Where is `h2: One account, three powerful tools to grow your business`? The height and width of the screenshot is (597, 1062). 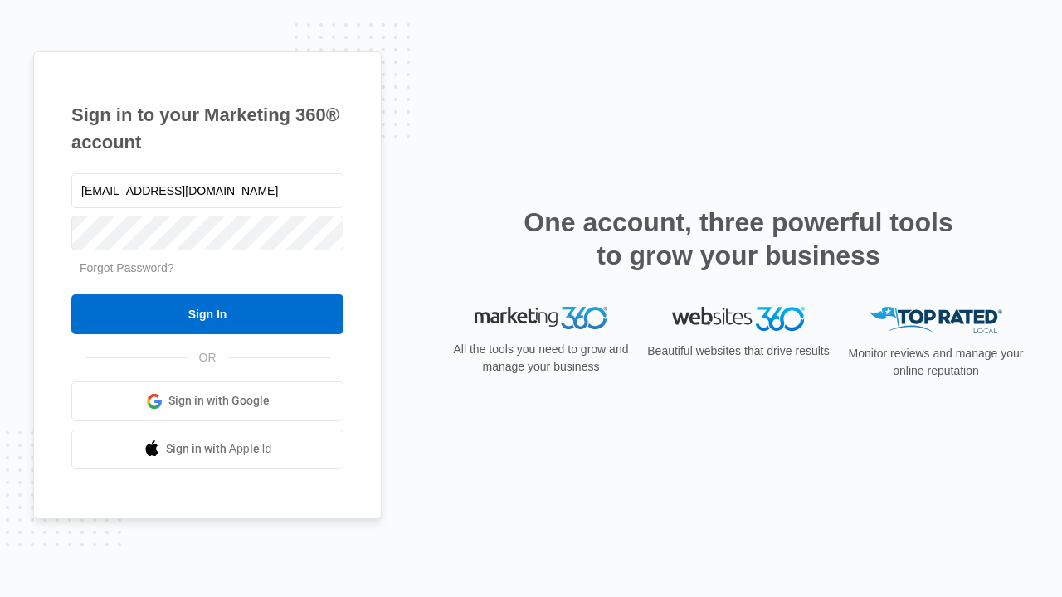
h2: One account, three powerful tools to grow your business is located at coordinates (738, 239).